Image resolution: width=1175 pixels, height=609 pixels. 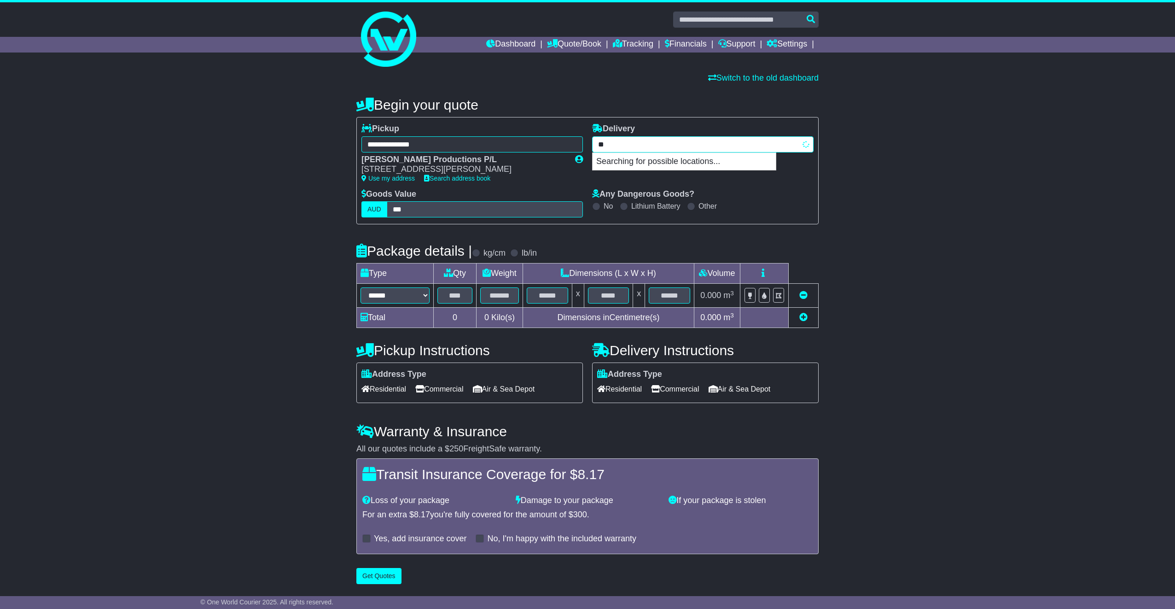 What do you see at coordinates (455, 273) in the screenshot?
I see `td: Qty` at bounding box center [455, 273].